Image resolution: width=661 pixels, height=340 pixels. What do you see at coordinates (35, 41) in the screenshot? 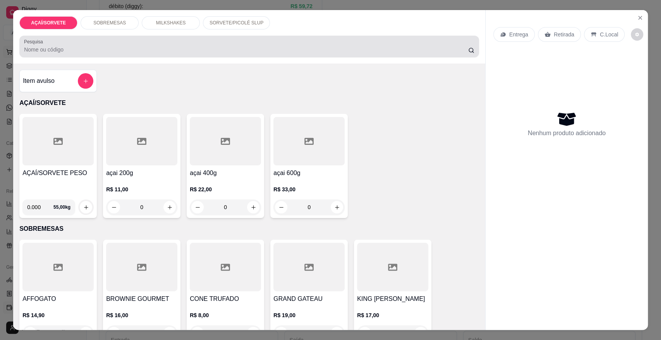
I see `label: Pesquisa` at bounding box center [35, 41].